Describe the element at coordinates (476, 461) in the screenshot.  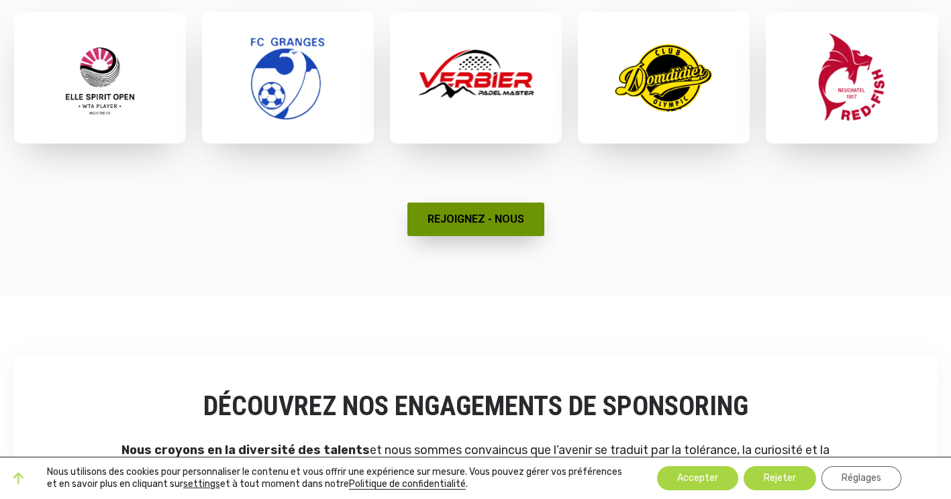
I see `p: et nous sommes convaincus que l’avenir se traduit par la tolérance, la curiosité et la capacité à...` at that location.